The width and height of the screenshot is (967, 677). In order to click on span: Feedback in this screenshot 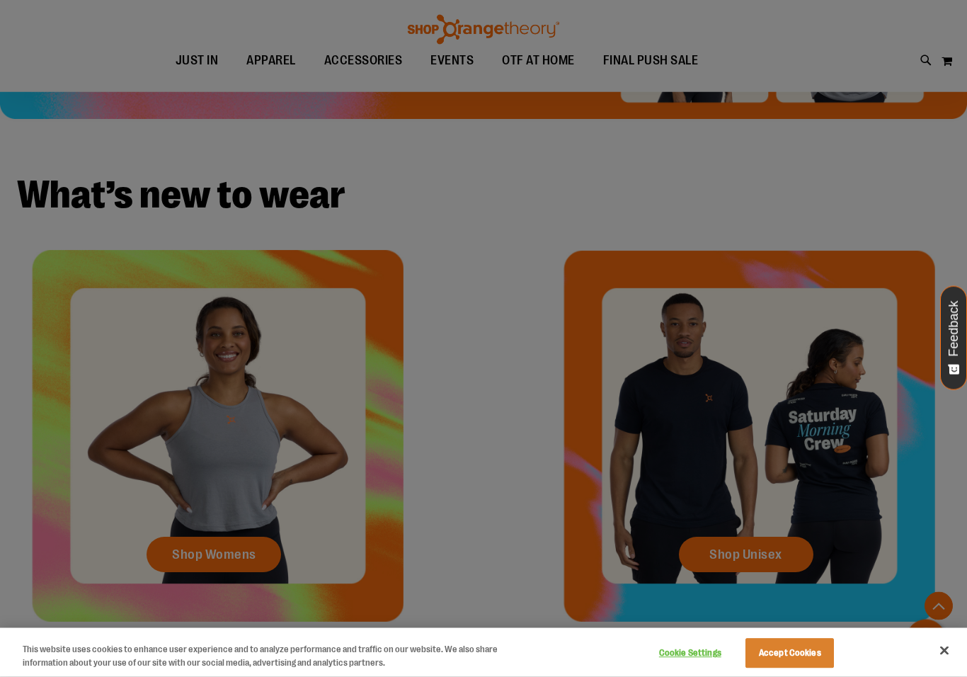, I will do `click(953, 328)`.